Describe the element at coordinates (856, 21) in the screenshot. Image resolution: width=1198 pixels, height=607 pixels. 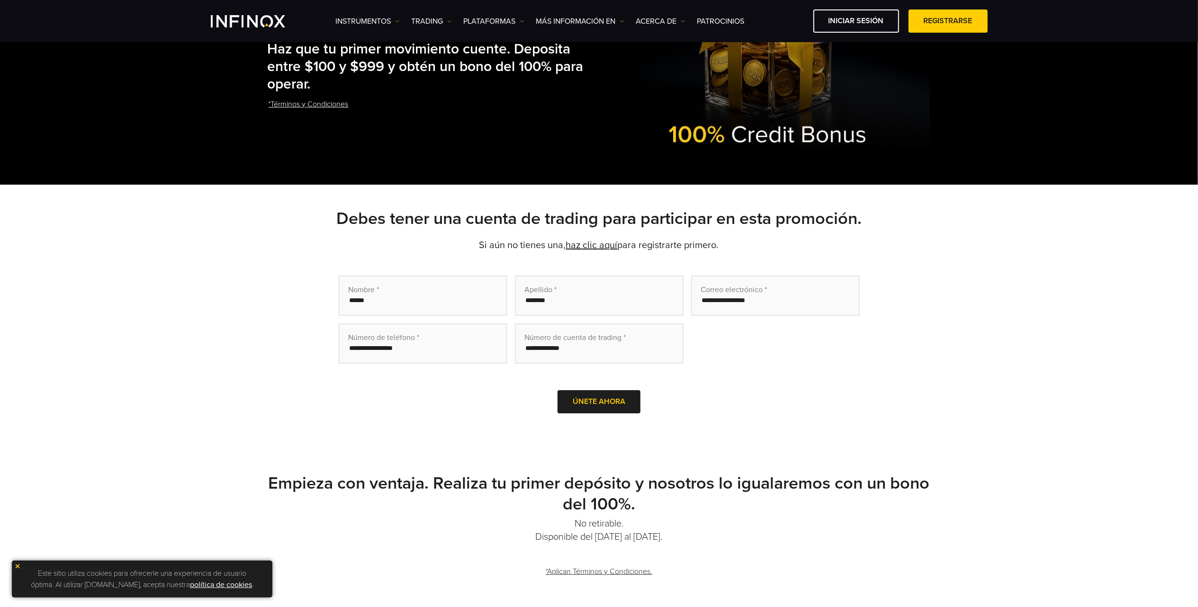
I see `a: Iniciar sesión` at that location.